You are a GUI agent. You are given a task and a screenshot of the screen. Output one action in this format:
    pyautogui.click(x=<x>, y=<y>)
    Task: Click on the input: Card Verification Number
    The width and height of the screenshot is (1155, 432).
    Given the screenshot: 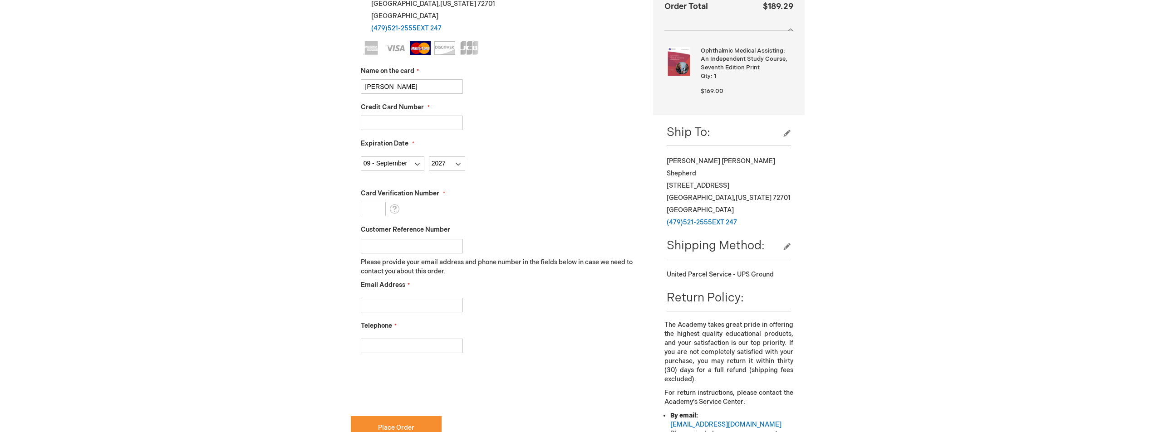 What is the action you would take?
    pyautogui.click(x=373, y=209)
    